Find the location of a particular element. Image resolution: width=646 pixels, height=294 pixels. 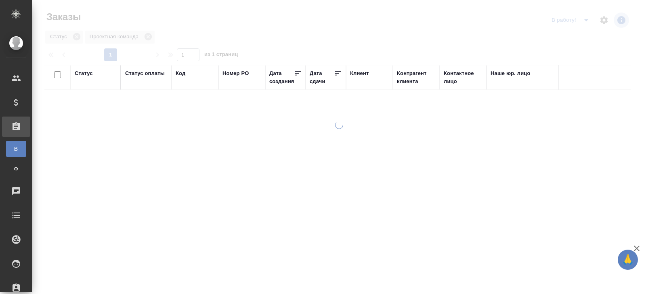

span: В is located at coordinates (16, 149).